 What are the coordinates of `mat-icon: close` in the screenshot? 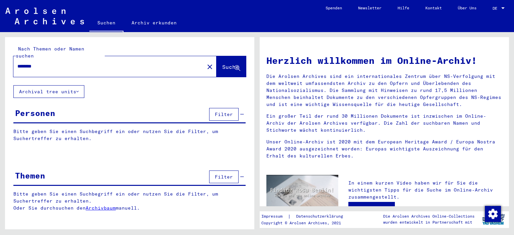 It's located at (210, 67).